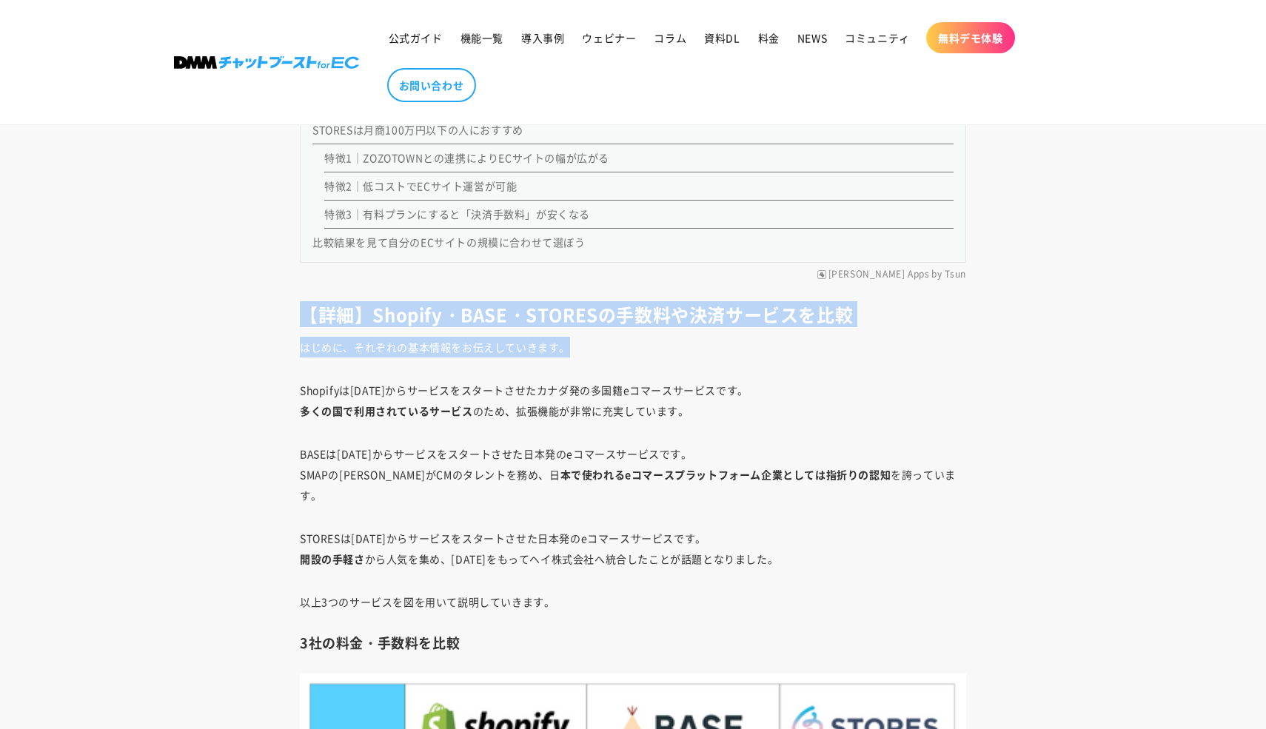 The image size is (1266, 729). Describe the element at coordinates (633, 602) in the screenshot. I see `p: 以上3つのサービスを図を用いて説明していきます。` at that location.